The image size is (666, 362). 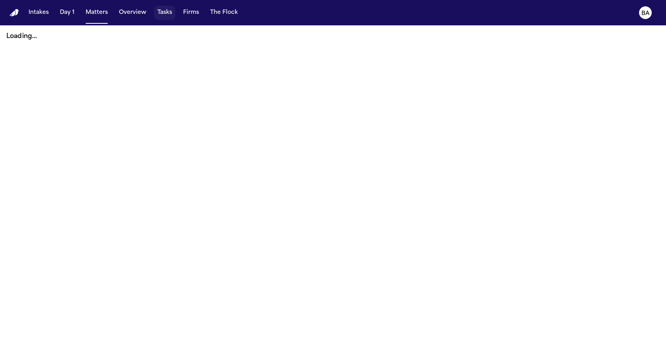 What do you see at coordinates (97, 13) in the screenshot?
I see `a: Matters` at bounding box center [97, 13].